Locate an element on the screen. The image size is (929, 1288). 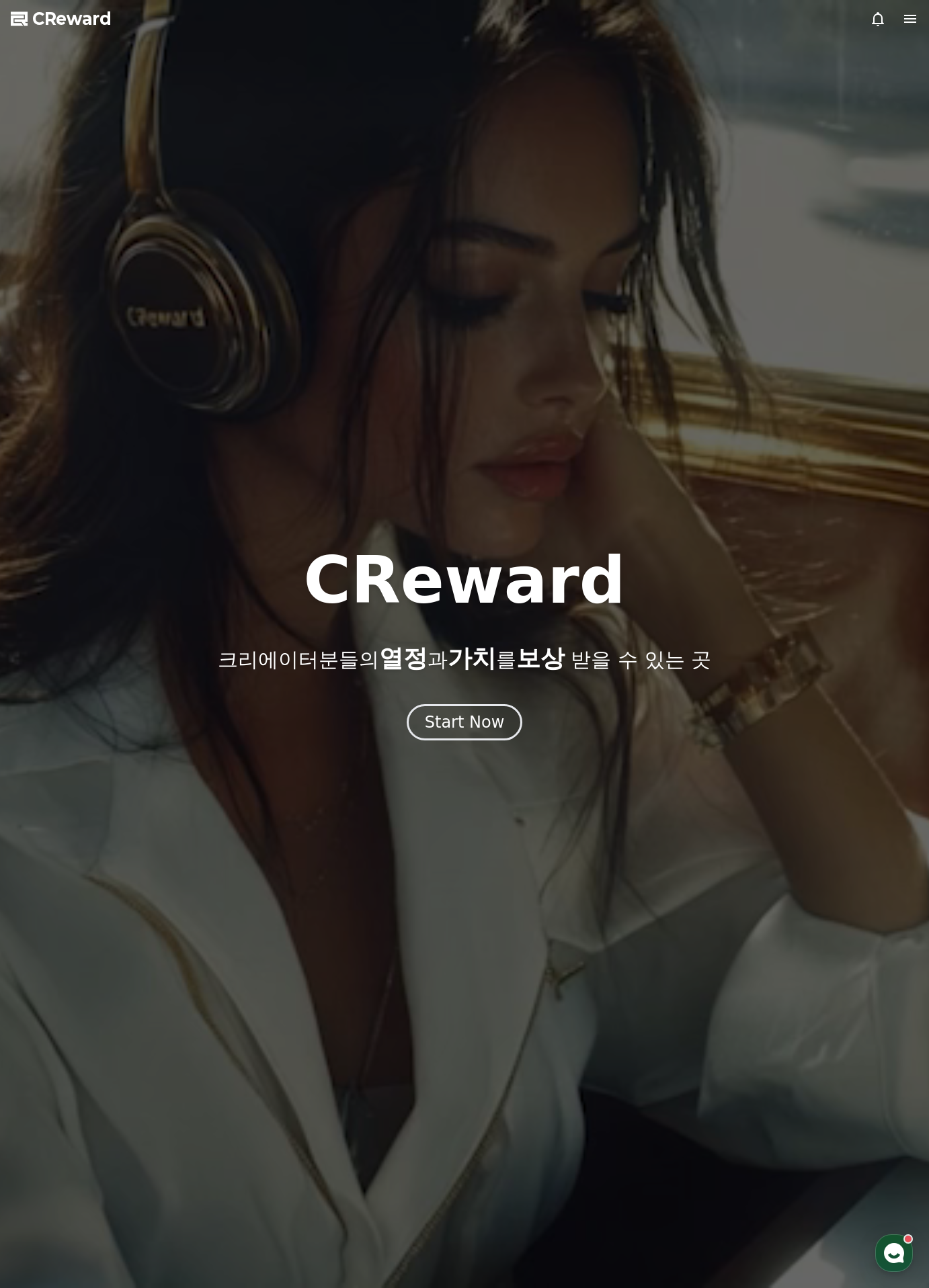
p: 크리에이터분들의 과 를 받을 수 있는 곳 is located at coordinates (464, 659).